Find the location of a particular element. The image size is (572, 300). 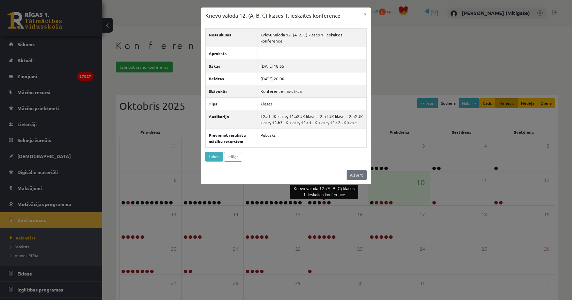

td: Publisks is located at coordinates (311, 138).